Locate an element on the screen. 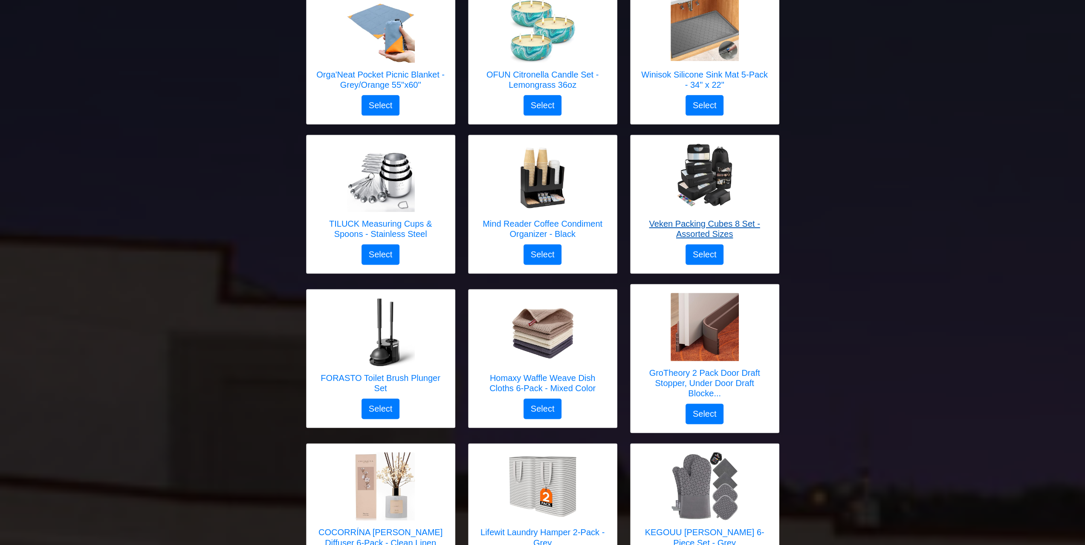 The width and height of the screenshot is (1085, 545). h5: Mind Reader Coffee Condiment Organizer - Black is located at coordinates (543, 229).